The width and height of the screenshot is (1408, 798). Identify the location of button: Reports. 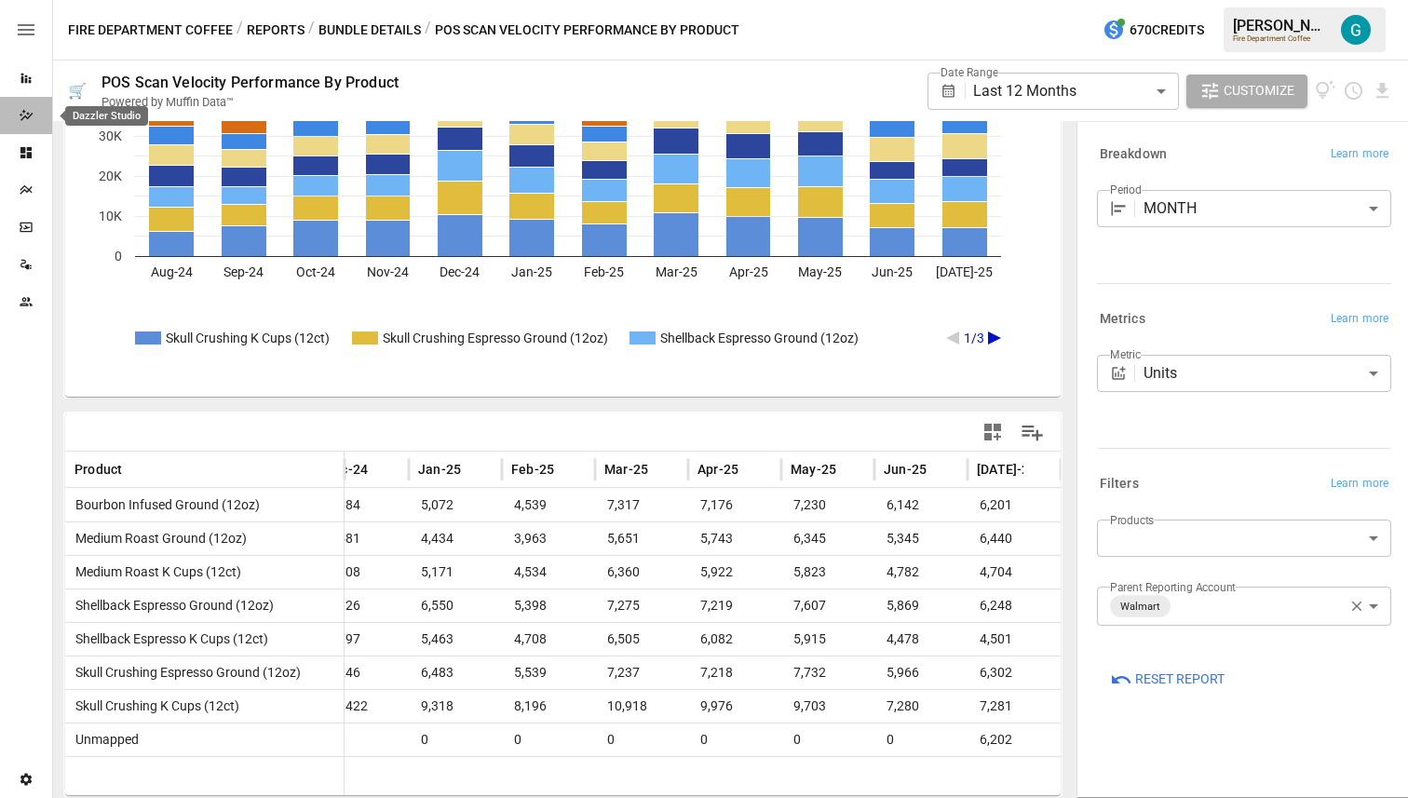
(276, 30).